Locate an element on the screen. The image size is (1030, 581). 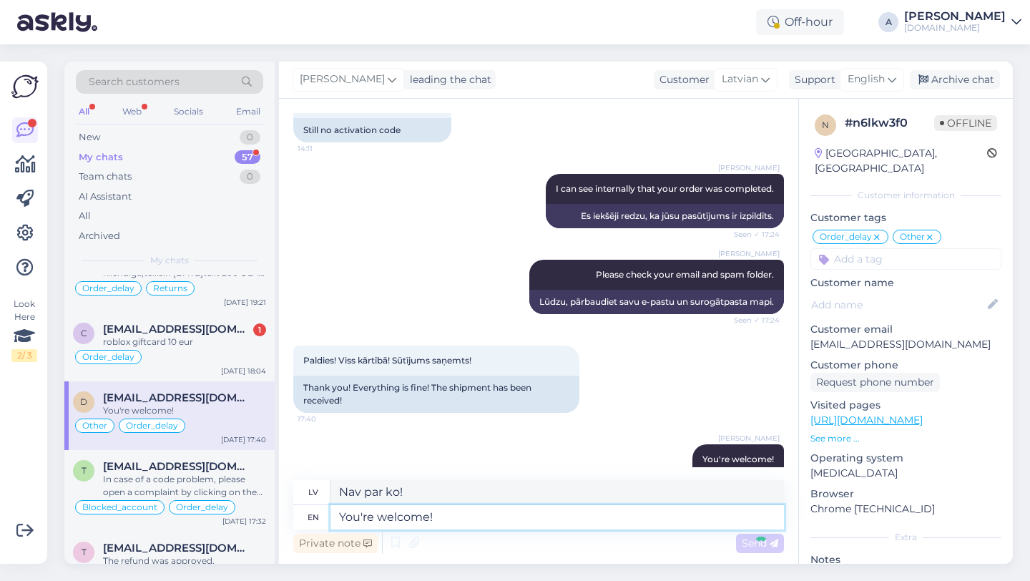
p: Customer email is located at coordinates (906, 329).